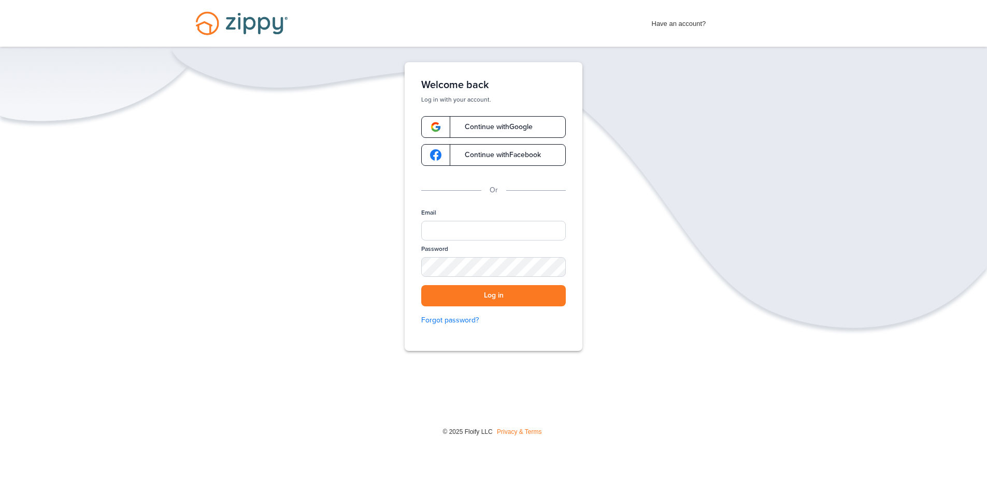 The height and width of the screenshot is (494, 987). What do you see at coordinates (467, 432) in the screenshot?
I see `span: © 2025 Floify LLC` at bounding box center [467, 432].